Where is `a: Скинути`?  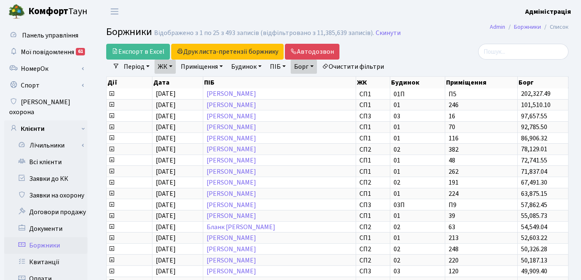
a: Скинути is located at coordinates (388, 33).